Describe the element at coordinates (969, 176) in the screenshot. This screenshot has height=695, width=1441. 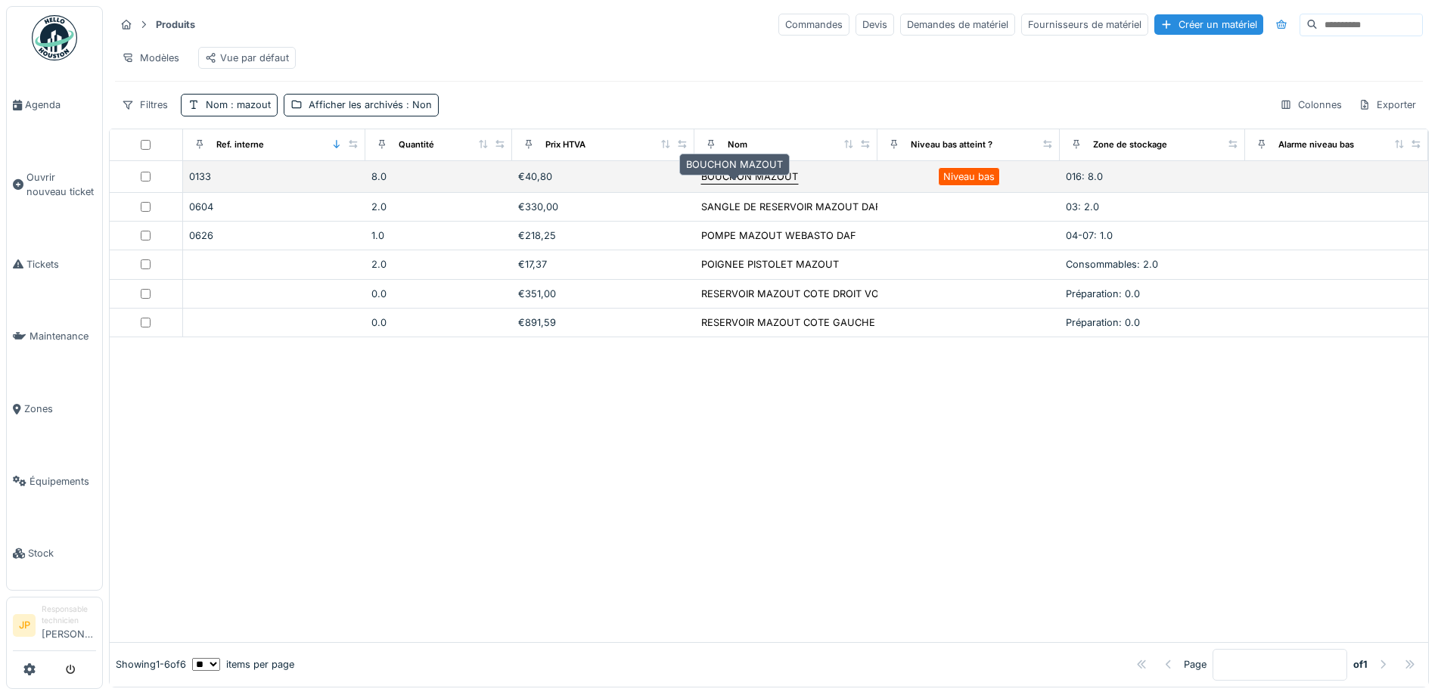
I see `div: Niveau bas` at that location.